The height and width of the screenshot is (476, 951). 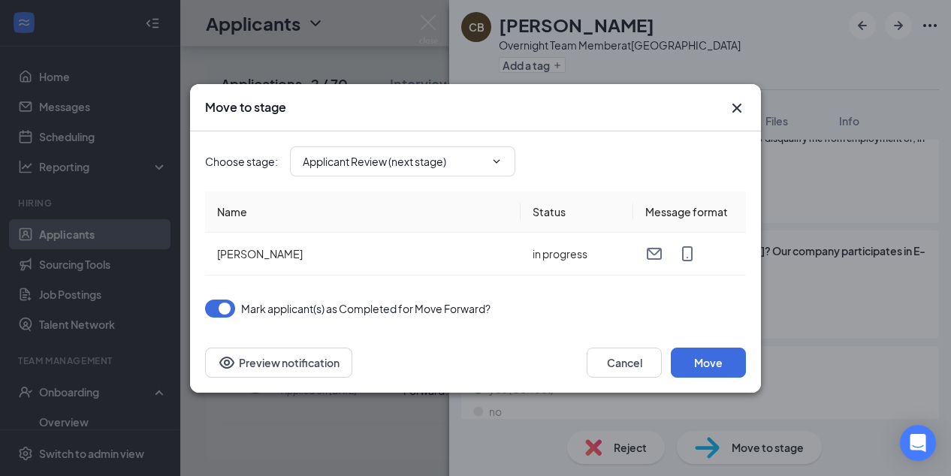 I want to click on div: Open Intercom Messenger, so click(x=918, y=443).